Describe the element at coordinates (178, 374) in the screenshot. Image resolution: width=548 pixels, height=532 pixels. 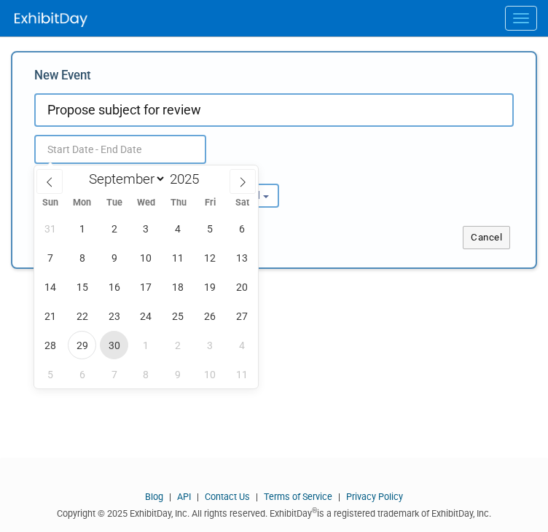
I see `span: October 9, 2025` at that location.